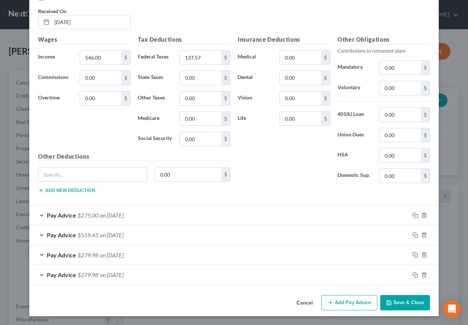 The width and height of the screenshot is (468, 325). Describe the element at coordinates (255, 57) in the screenshot. I see `label: Medical` at that location.